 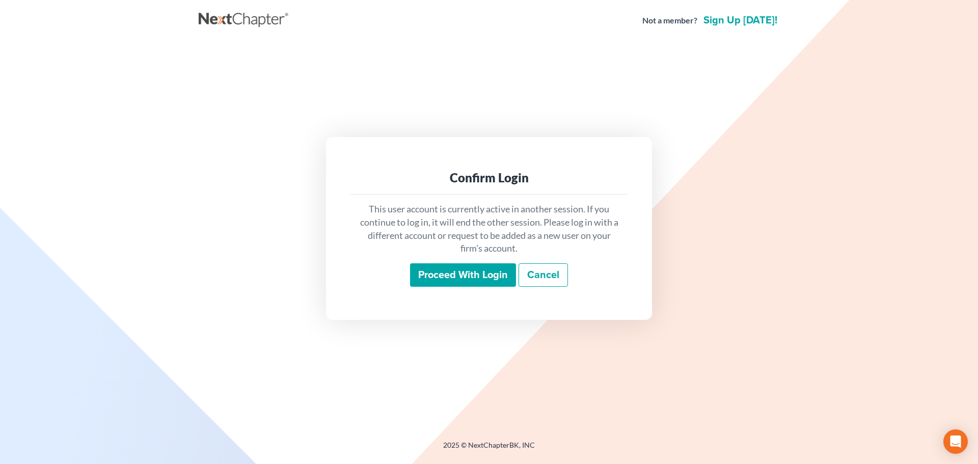 I want to click on input: Proceed with login, so click(x=463, y=275).